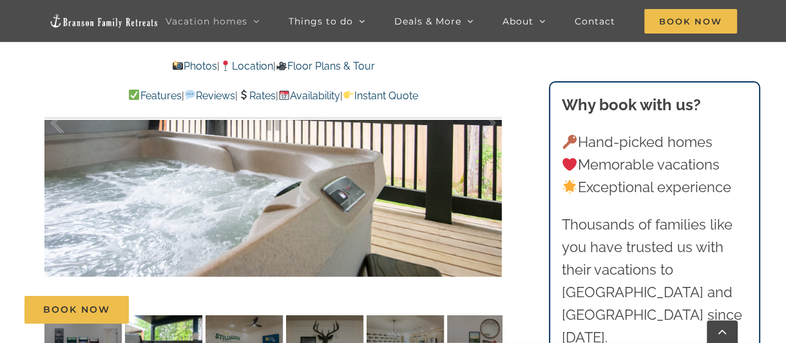 The height and width of the screenshot is (343, 786). What do you see at coordinates (595, 21) in the screenshot?
I see `span: Contact` at bounding box center [595, 21].